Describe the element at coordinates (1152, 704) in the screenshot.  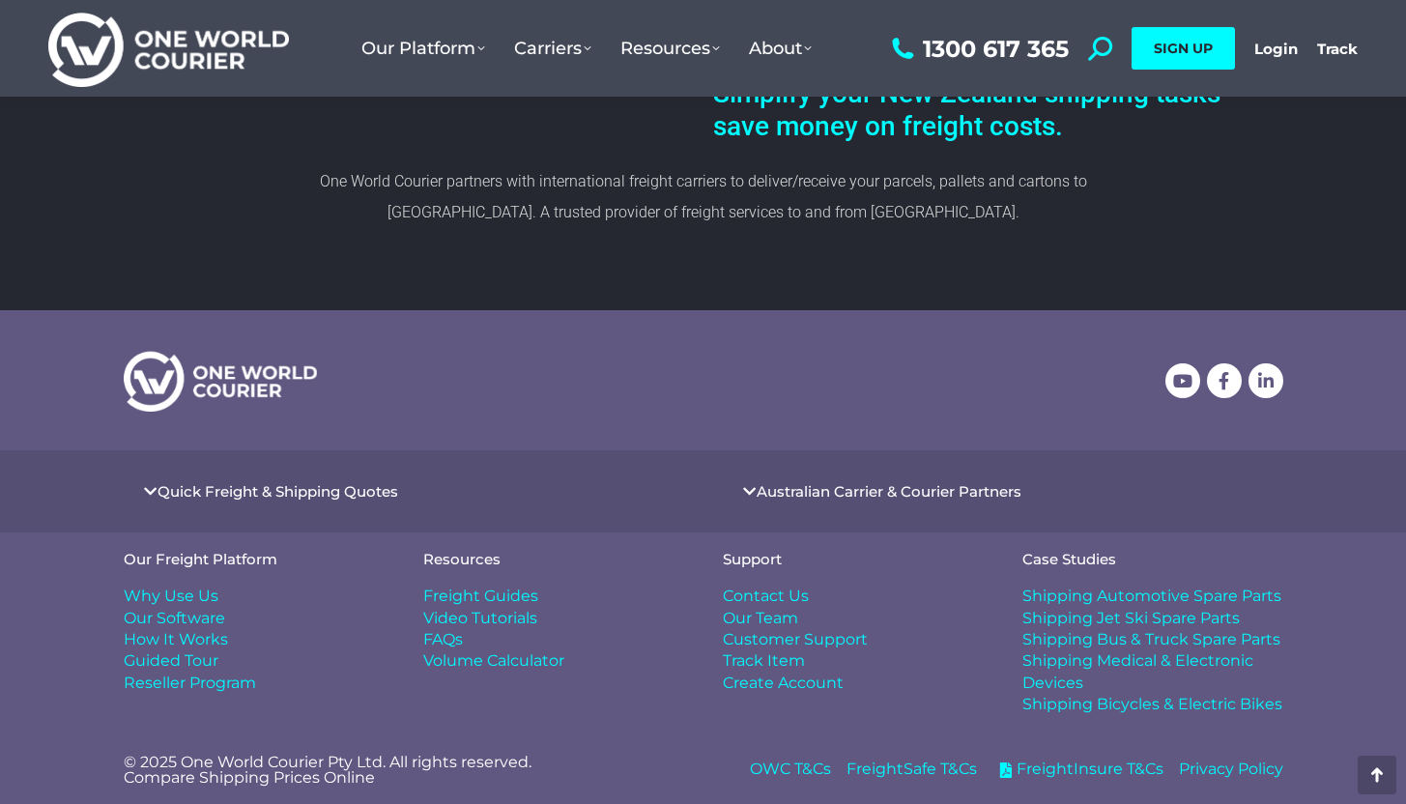
I see `span: Shipping Bicycles & Electric Bikes` at that location.